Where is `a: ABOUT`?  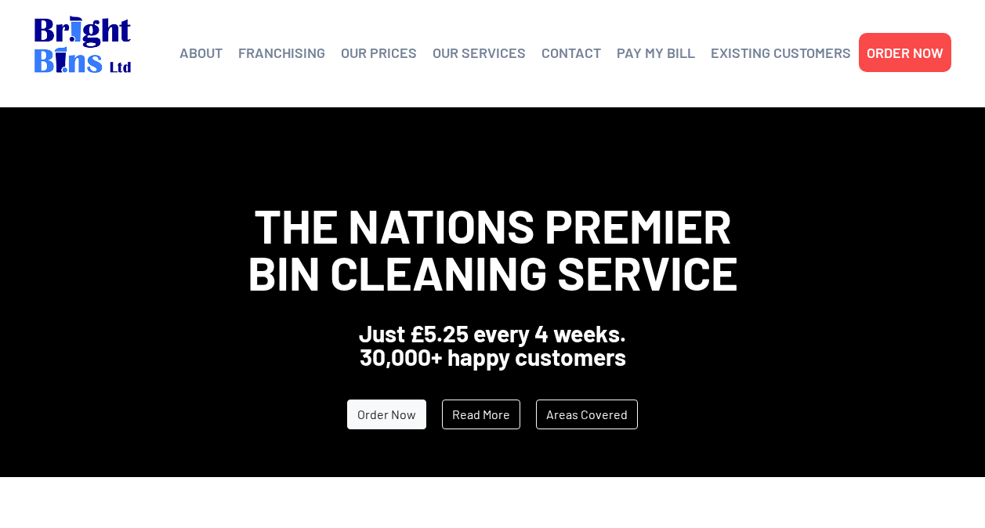 a: ABOUT is located at coordinates (201, 52).